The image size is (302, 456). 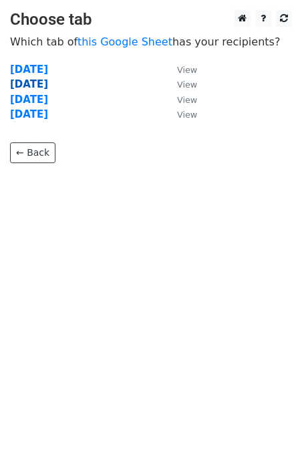 I want to click on a: this Google Sheet, so click(x=125, y=41).